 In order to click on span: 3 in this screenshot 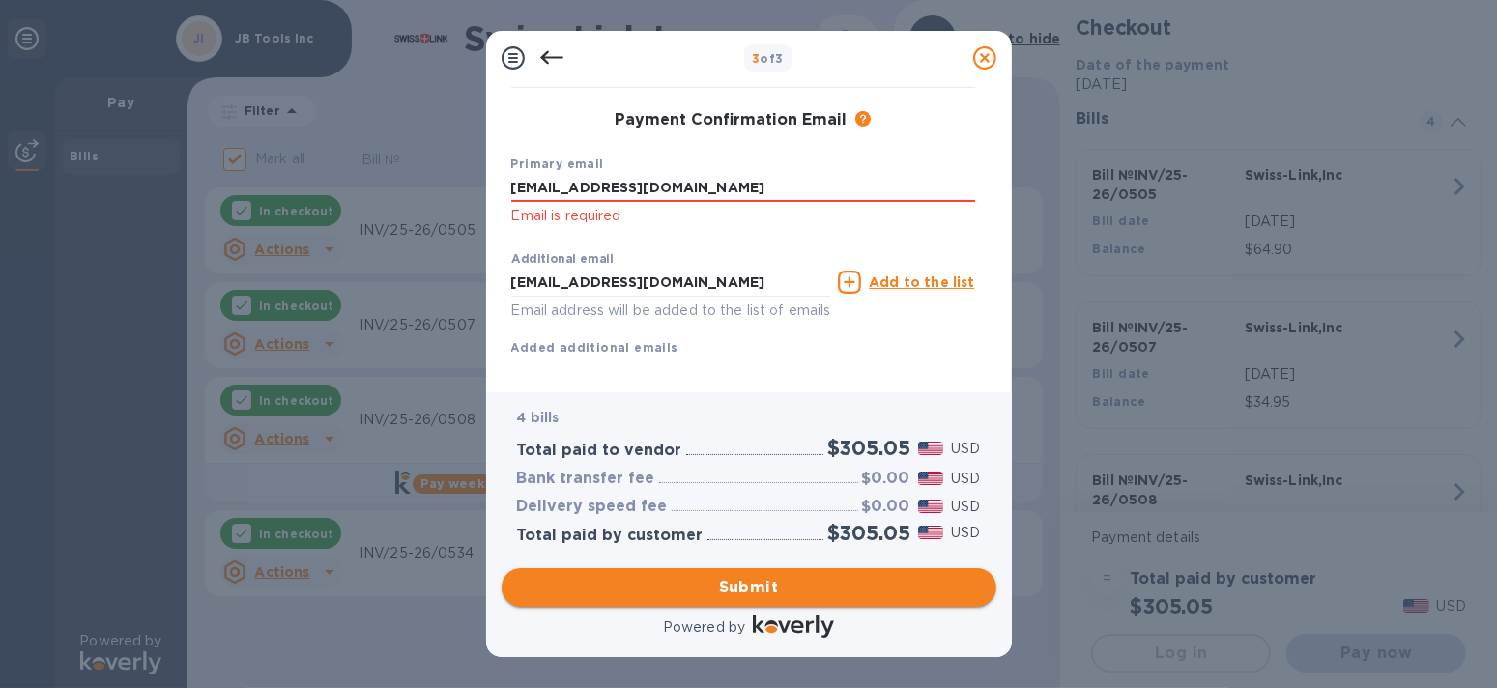, I will do `click(756, 58)`.